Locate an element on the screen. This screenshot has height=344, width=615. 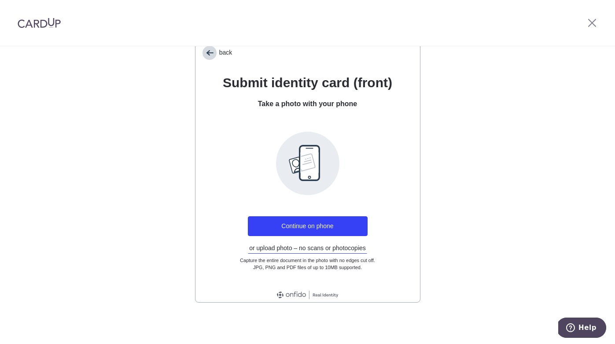
div: Take a photo with your phone is located at coordinates (308, 104).